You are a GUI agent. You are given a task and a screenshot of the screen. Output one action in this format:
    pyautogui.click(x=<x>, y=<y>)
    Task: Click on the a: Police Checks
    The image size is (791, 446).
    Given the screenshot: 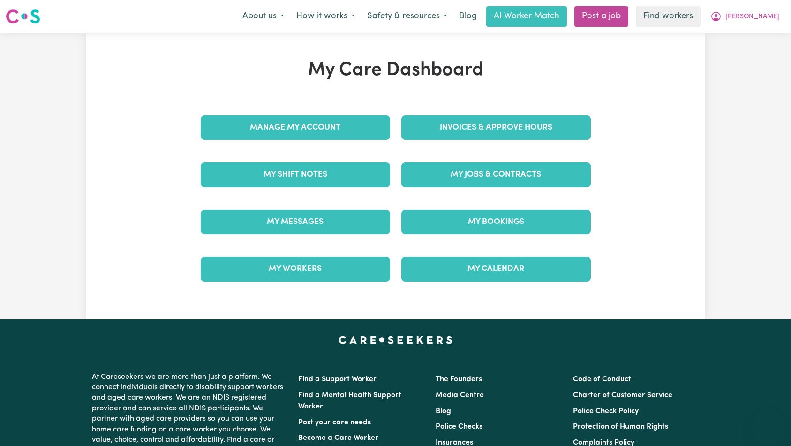 What is the action you would take?
    pyautogui.click(x=459, y=426)
    